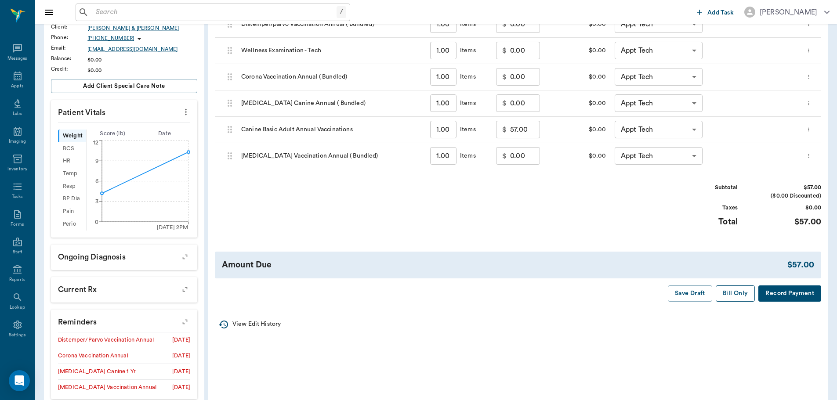 This screenshot has height=400, width=837. I want to click on div: Total, so click(705, 222).